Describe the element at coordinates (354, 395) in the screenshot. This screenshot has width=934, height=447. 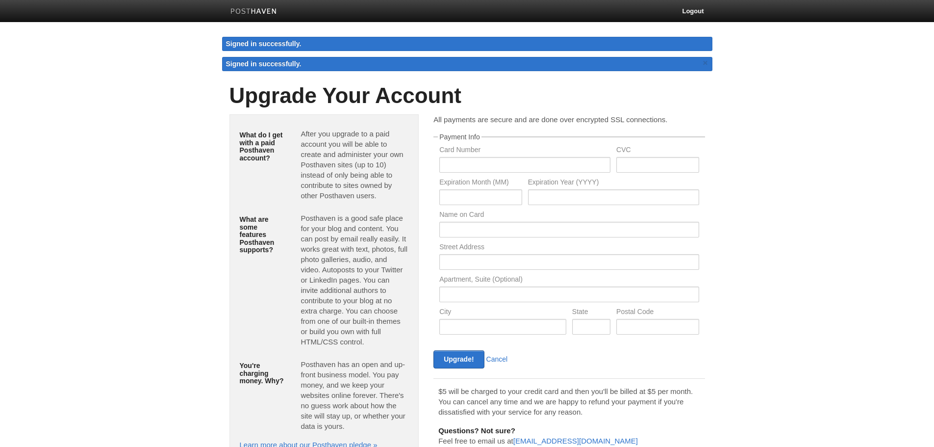
I see `p: Posthaven has an open and up-front business model. You pay money, and we keep your websites onlin...` at that location.